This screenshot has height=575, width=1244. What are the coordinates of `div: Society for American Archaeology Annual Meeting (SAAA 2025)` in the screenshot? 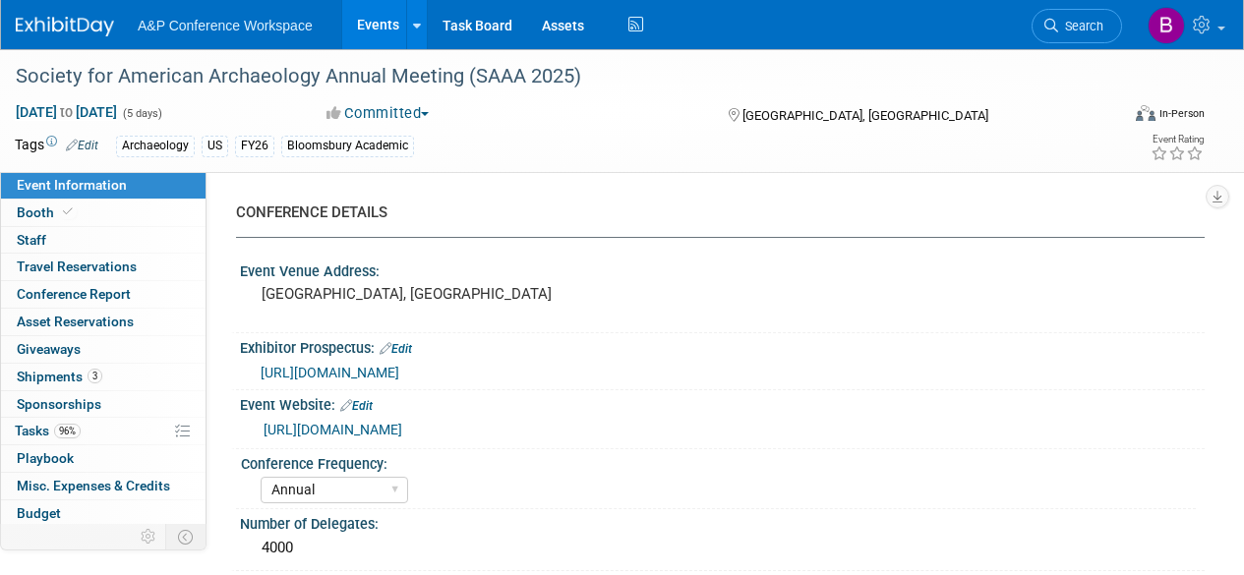 It's located at (556, 77).